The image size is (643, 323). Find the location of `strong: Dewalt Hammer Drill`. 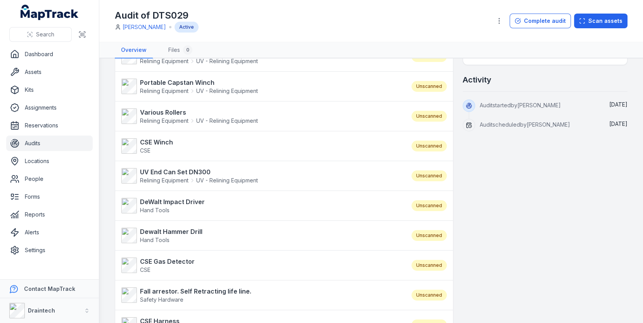

strong: Dewalt Hammer Drill is located at coordinates (171, 232).